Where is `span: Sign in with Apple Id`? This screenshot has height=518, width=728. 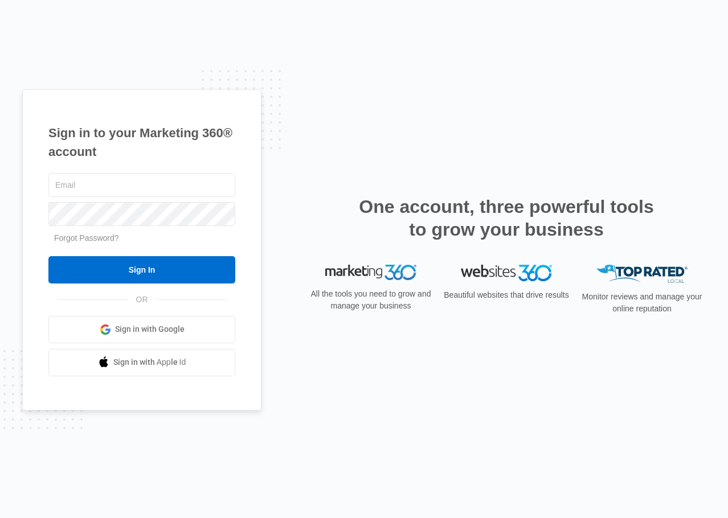 span: Sign in with Apple Id is located at coordinates (150, 362).